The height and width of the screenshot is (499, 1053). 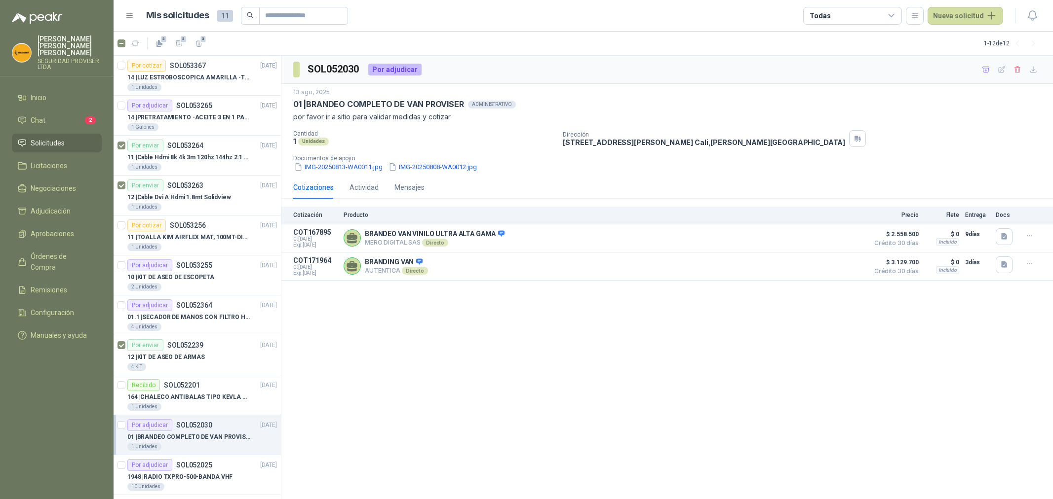 I want to click on img: Logo peakr, so click(x=37, y=18).